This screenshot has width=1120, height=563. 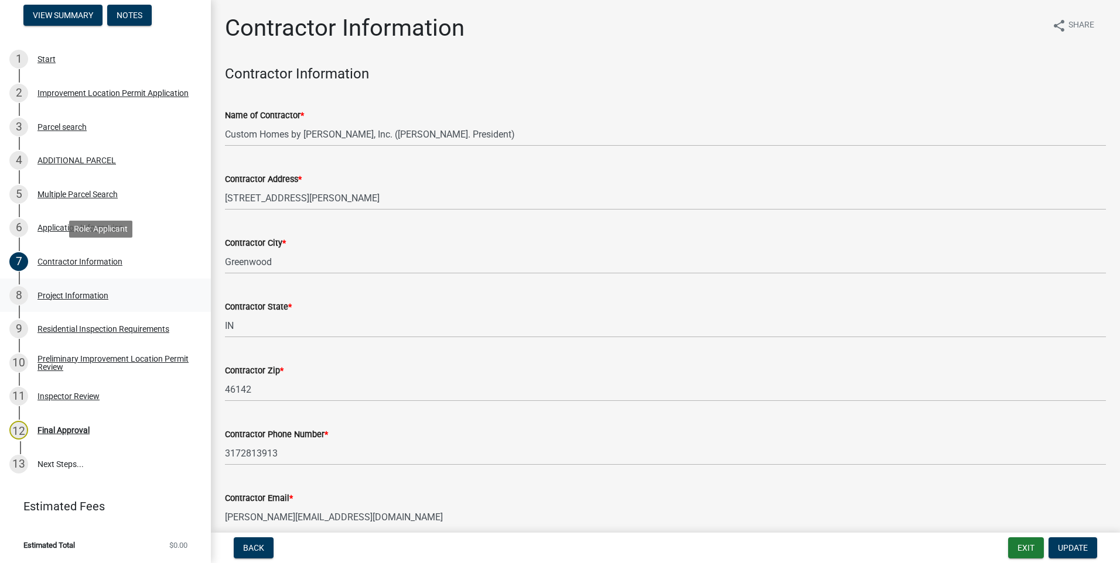 What do you see at coordinates (80, 262) in the screenshot?
I see `div: Contractor Information` at bounding box center [80, 262].